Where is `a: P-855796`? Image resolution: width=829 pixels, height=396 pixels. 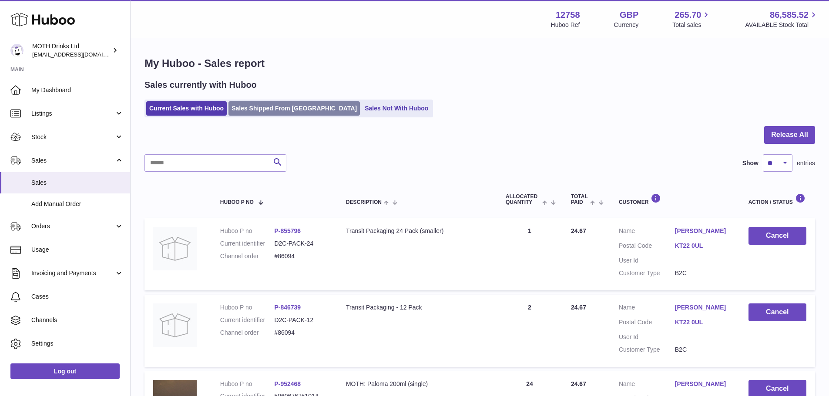
a: P-855796 is located at coordinates (287, 231).